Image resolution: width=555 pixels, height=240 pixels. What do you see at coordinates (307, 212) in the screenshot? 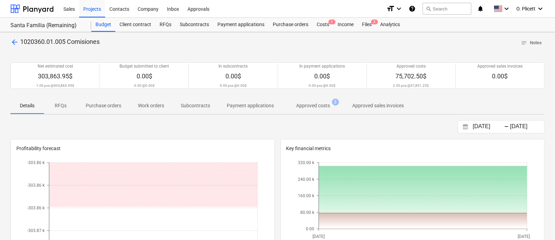
I see `tspan: 80.00 k` at bounding box center [307, 212].